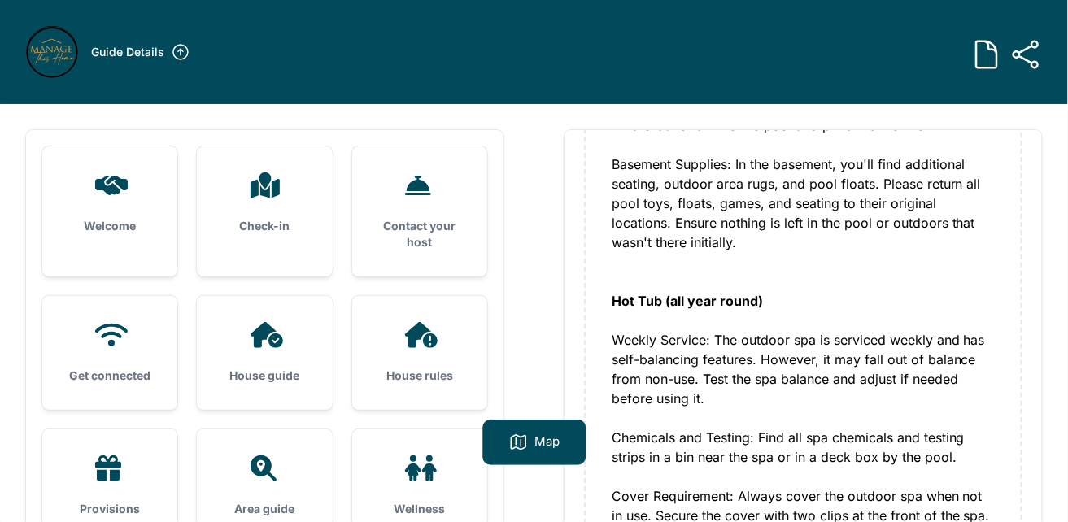 This screenshot has width=1068, height=522. I want to click on h3: Guide Details, so click(128, 52).